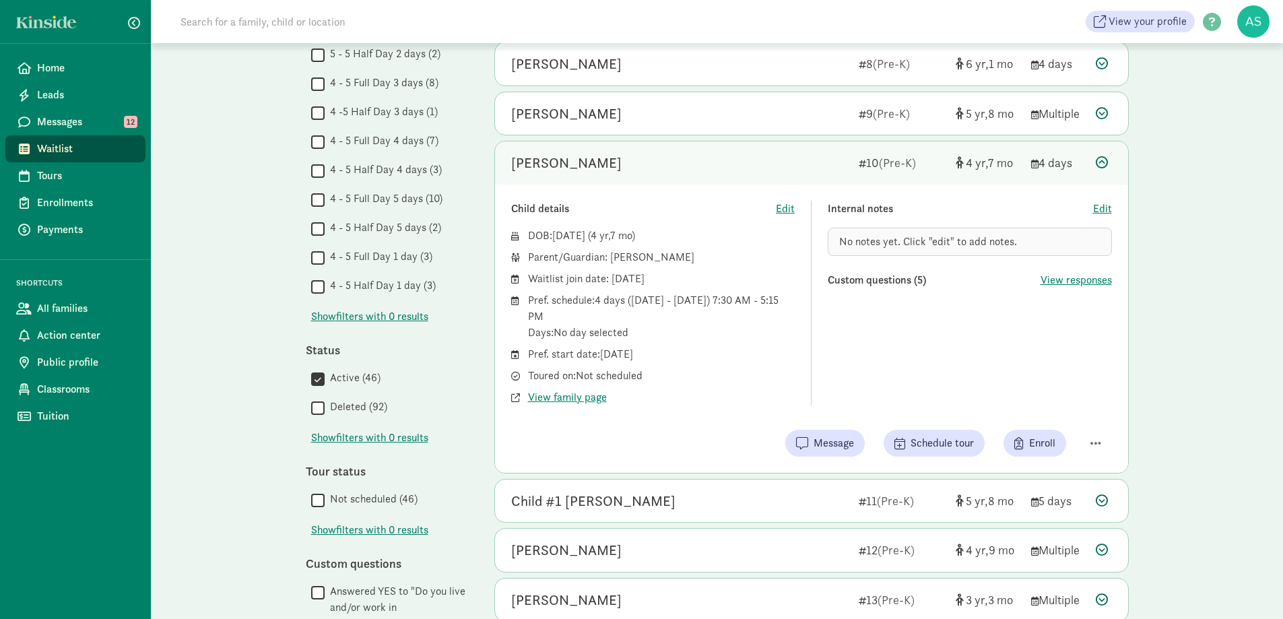  Describe the element at coordinates (381, 141) in the screenshot. I see `label: 4 - 5 Full Day 4 days (7)` at that location.